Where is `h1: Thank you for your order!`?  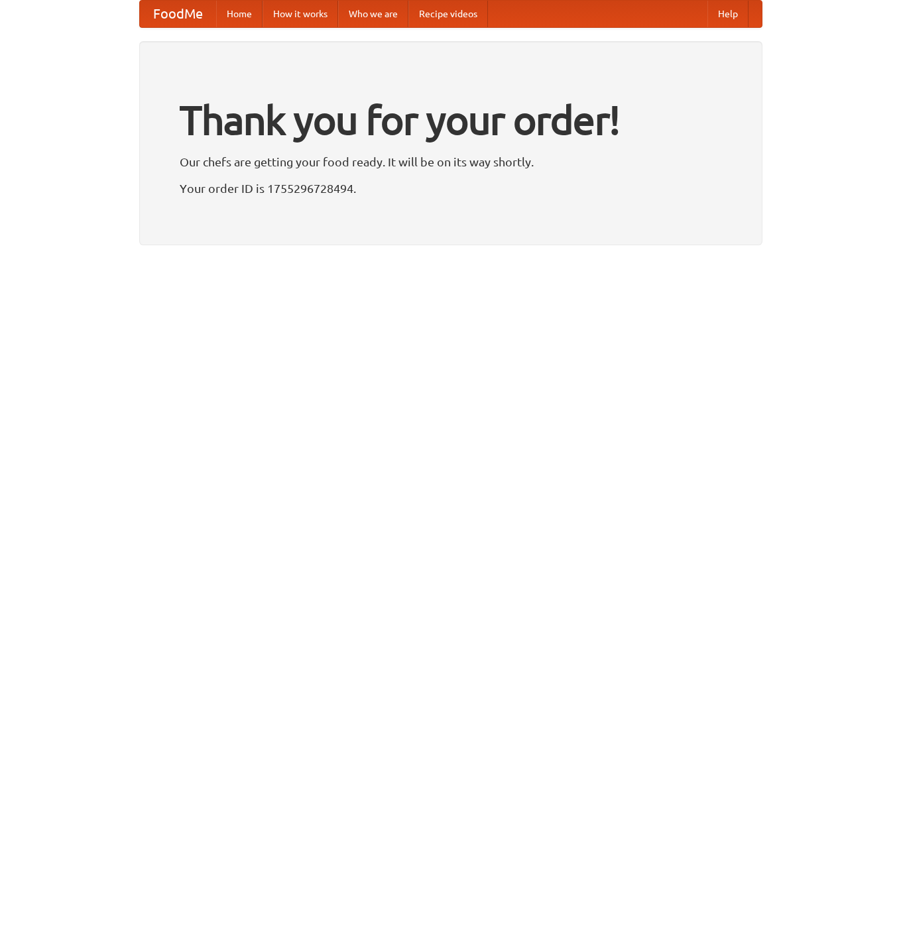 h1: Thank you for your order! is located at coordinates (451, 120).